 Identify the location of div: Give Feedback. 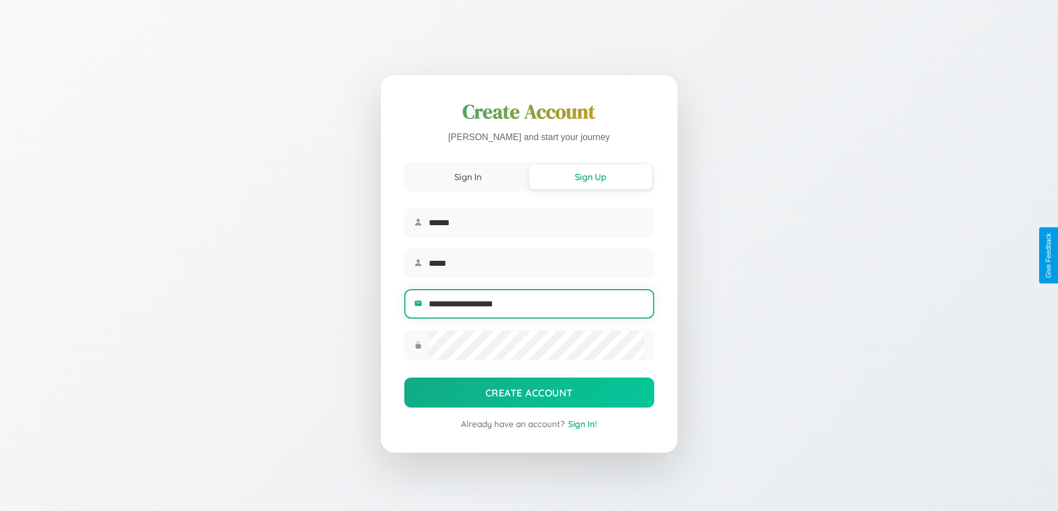
(1049, 255).